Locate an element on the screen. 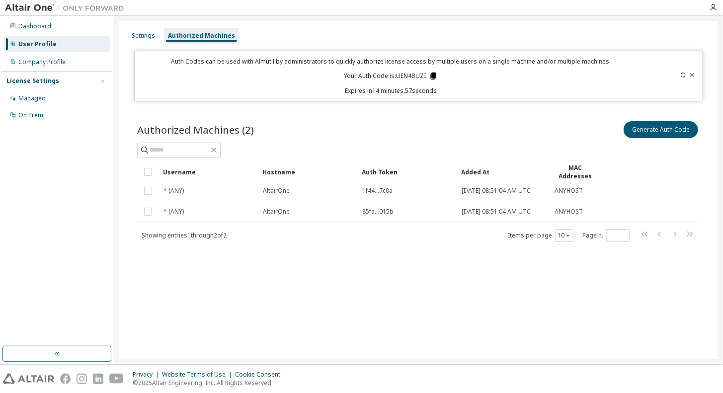  p: © 2025 Altair Engineering, Inc. All Rights Reserved. is located at coordinates (209, 383).